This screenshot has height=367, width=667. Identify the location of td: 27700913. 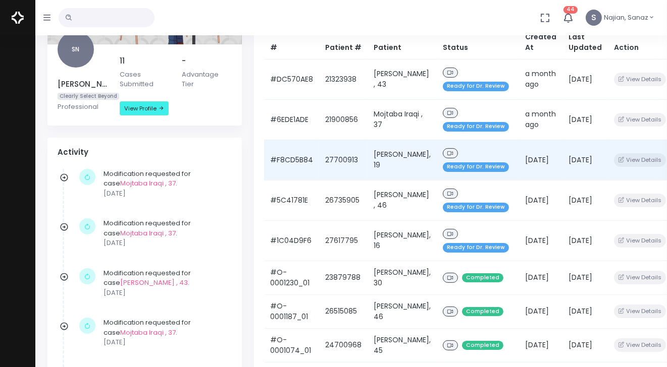
(343, 160).